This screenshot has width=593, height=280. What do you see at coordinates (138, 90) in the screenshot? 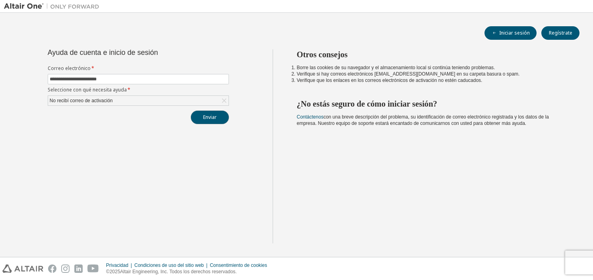
I see `label: Seleccione con qué necesita ayuda` at bounding box center [138, 90].